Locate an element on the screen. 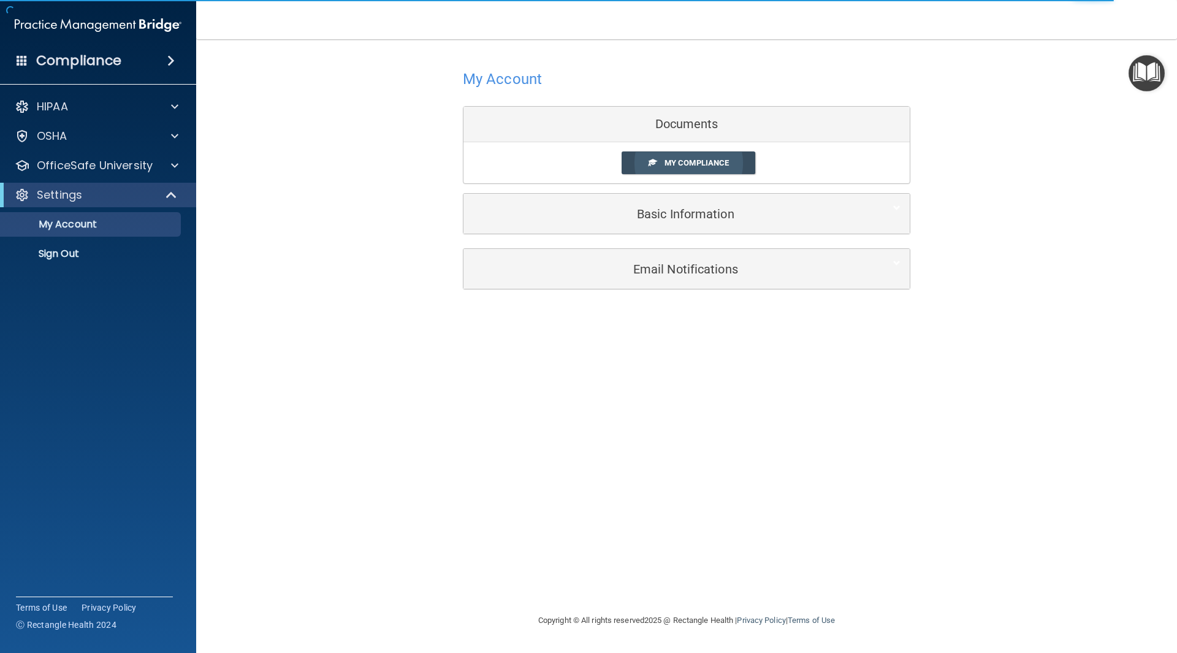 This screenshot has height=653, width=1177. p: HIPAA is located at coordinates (52, 107).